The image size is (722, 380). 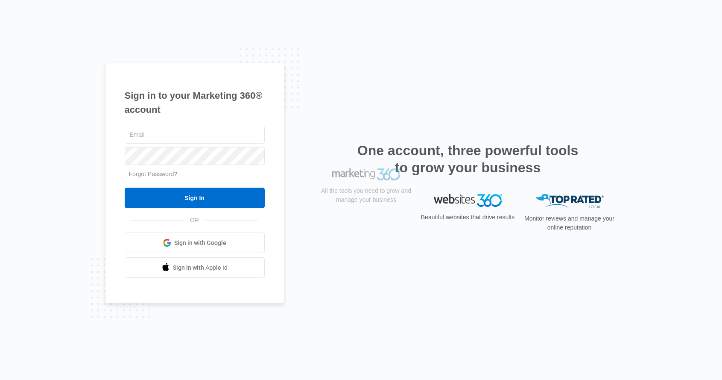 I want to click on a: Forgot Password?, so click(x=153, y=174).